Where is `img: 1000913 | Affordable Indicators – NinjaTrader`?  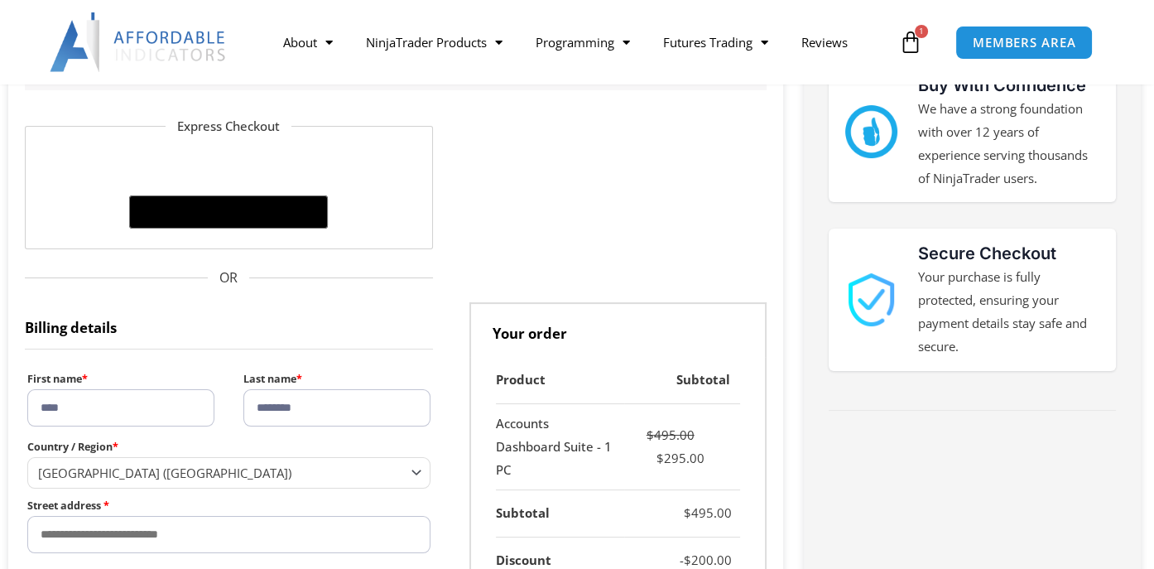
img: 1000913 | Affordable Indicators – NinjaTrader is located at coordinates (871, 300).